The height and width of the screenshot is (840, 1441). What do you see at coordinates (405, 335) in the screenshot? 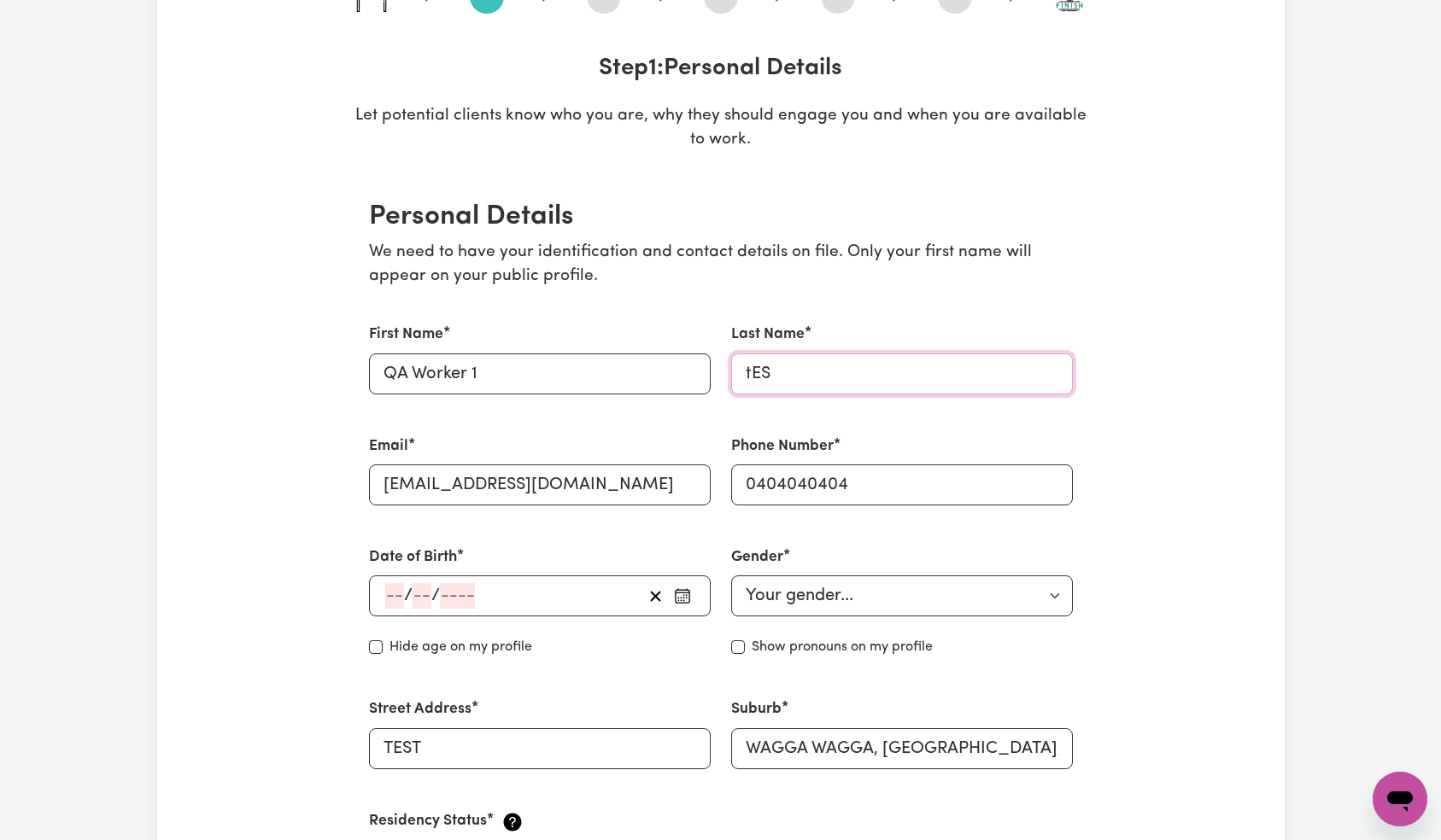
I see `label: First Name` at bounding box center [405, 335].